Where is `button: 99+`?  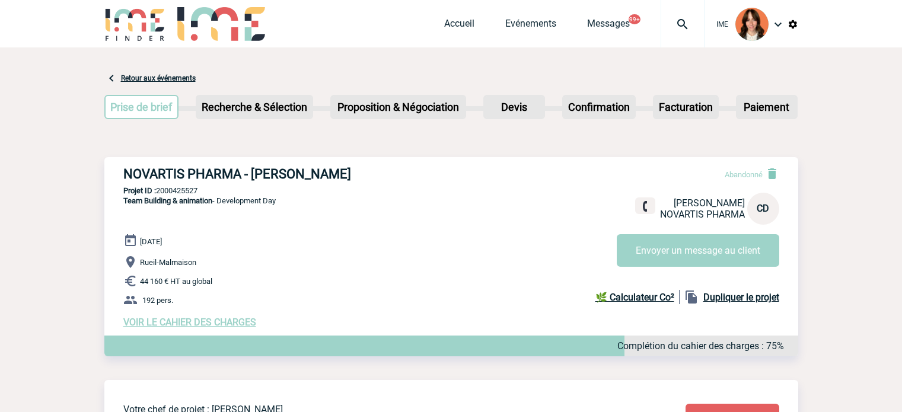 button: 99+ is located at coordinates (634, 19).